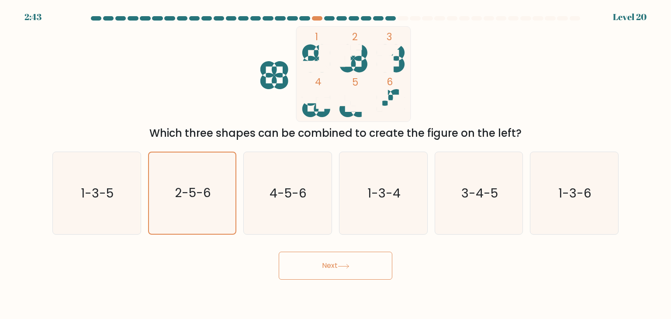 The height and width of the screenshot is (319, 671). What do you see at coordinates (355, 37) in the screenshot?
I see `tspan: 2` at bounding box center [355, 37].